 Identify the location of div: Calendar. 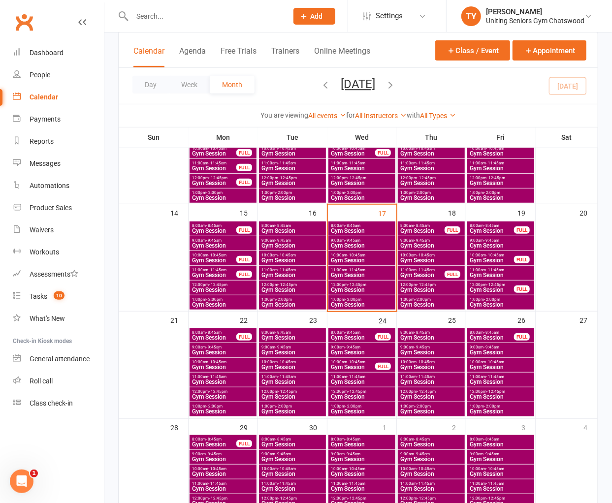
(44, 97).